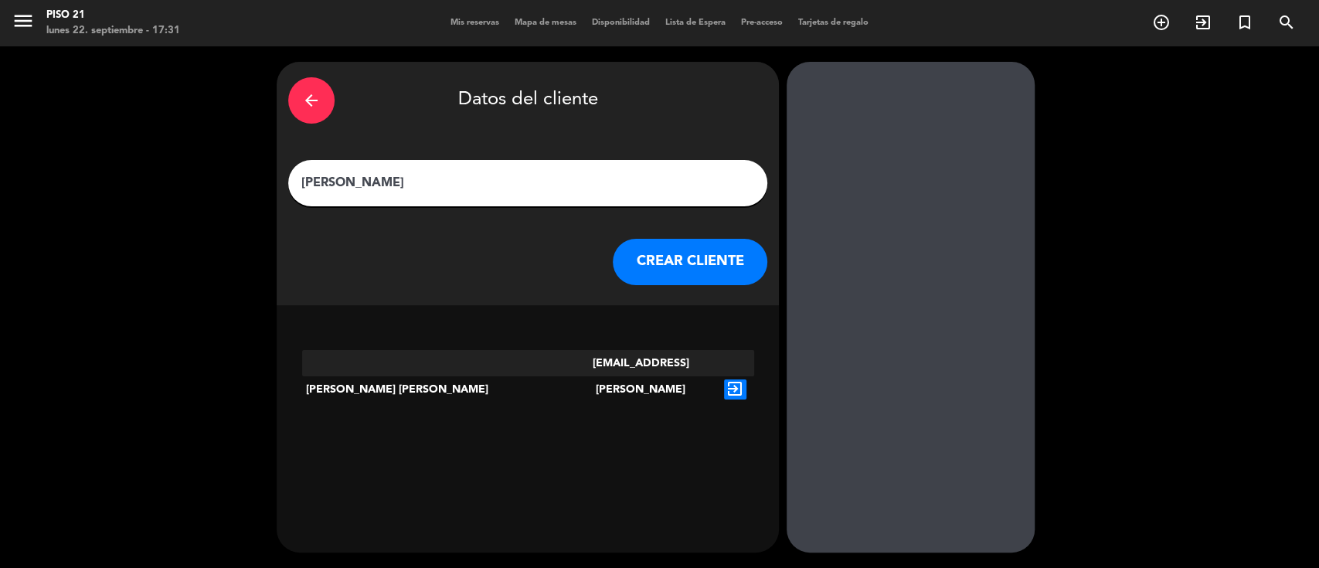 The width and height of the screenshot is (1319, 568). Describe the element at coordinates (311, 100) in the screenshot. I see `i: arrow_back` at that location.